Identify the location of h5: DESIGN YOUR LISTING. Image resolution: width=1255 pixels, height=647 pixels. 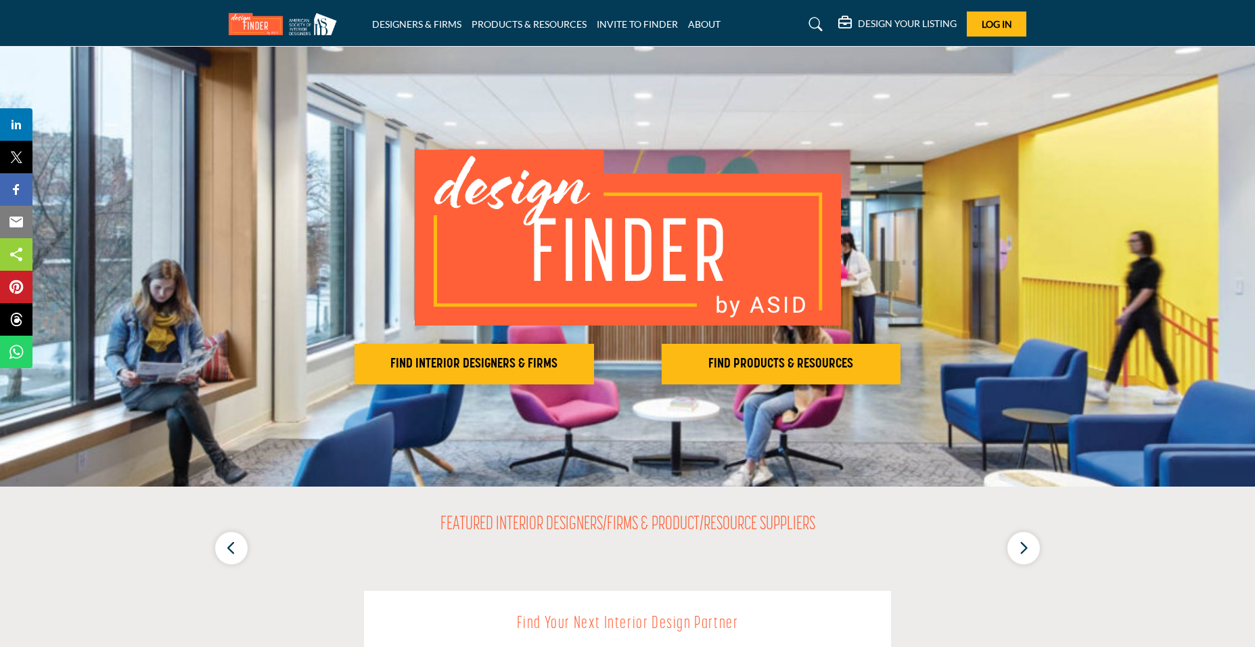
(907, 24).